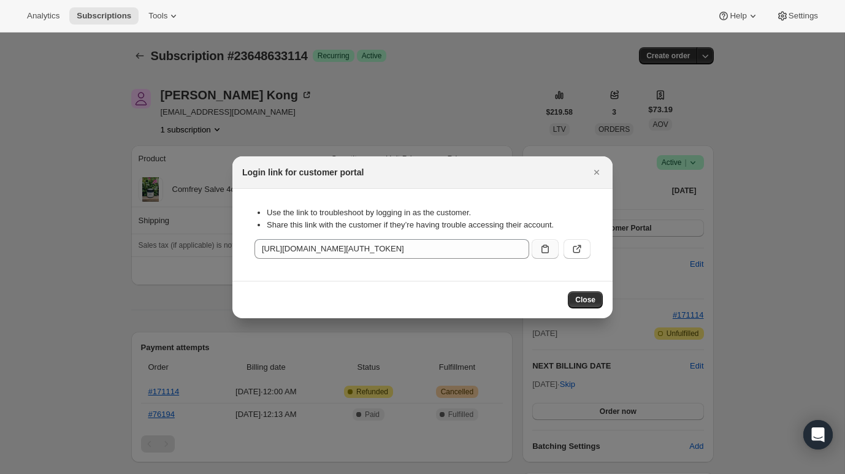  What do you see at coordinates (738, 16) in the screenshot?
I see `span: Help` at bounding box center [738, 16].